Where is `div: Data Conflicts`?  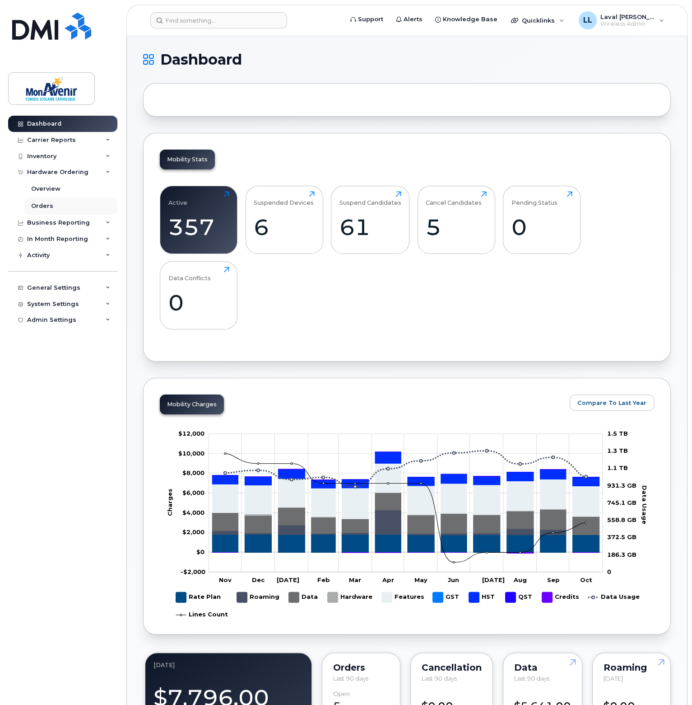 div: Data Conflicts is located at coordinates (190, 274).